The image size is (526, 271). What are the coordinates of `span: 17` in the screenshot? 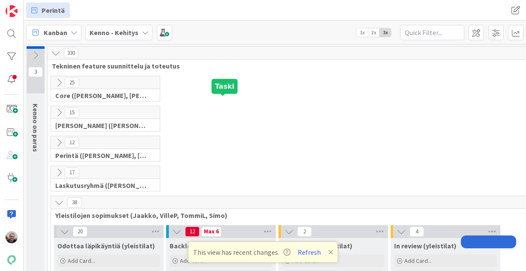 It's located at (72, 172).